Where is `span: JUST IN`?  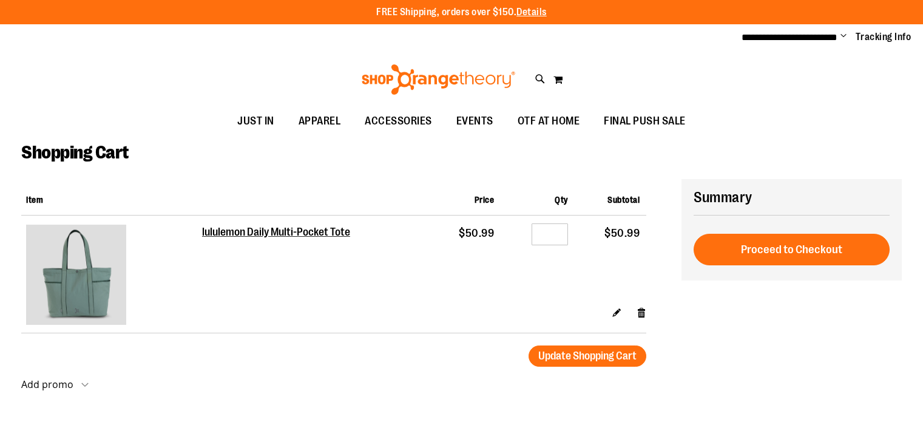
span: JUST IN is located at coordinates (256, 121).